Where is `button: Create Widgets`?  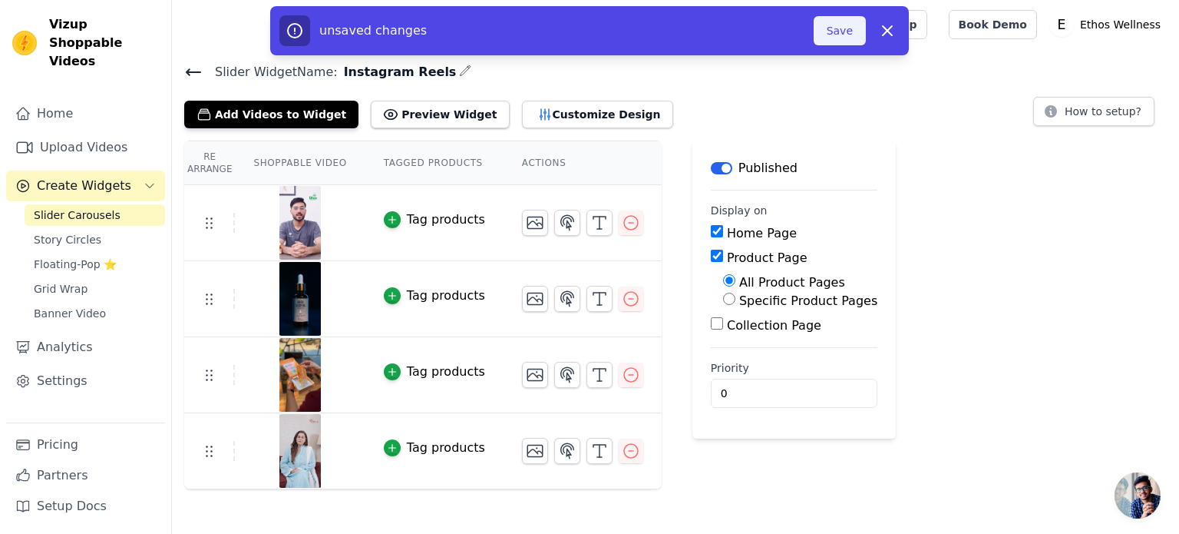
button: Create Widgets is located at coordinates (85, 186).